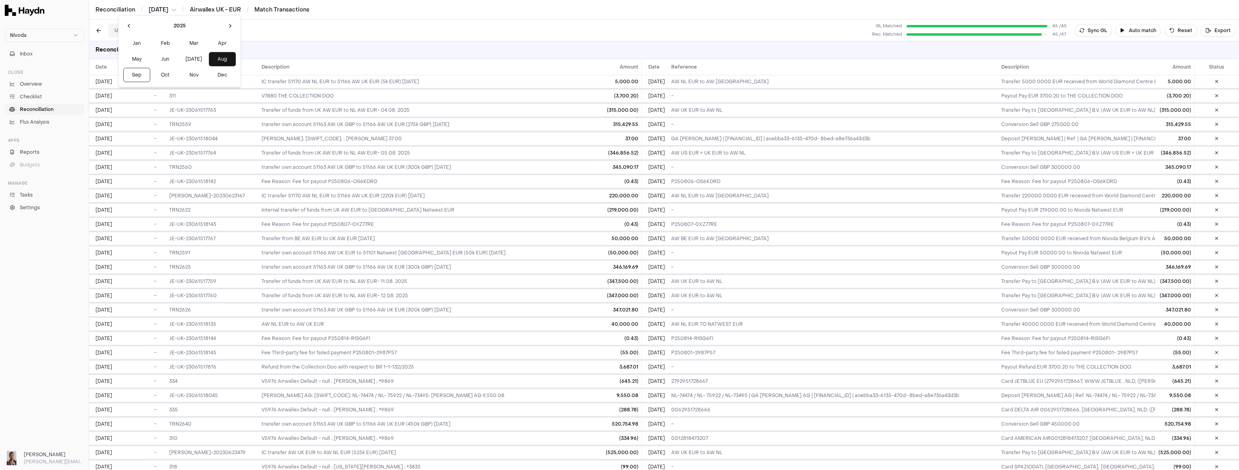 Image resolution: width=1239 pixels, height=470 pixels. What do you see at coordinates (165, 43) in the screenshot?
I see `button: Feb` at bounding box center [165, 43].